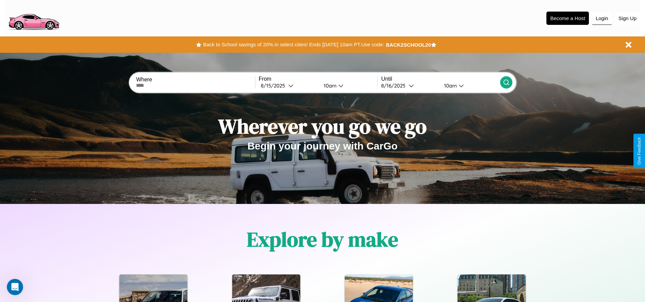 The image size is (645, 302). What do you see at coordinates (395, 85) in the screenshot?
I see `div: 8 / 16 / 2025` at bounding box center [395, 85].